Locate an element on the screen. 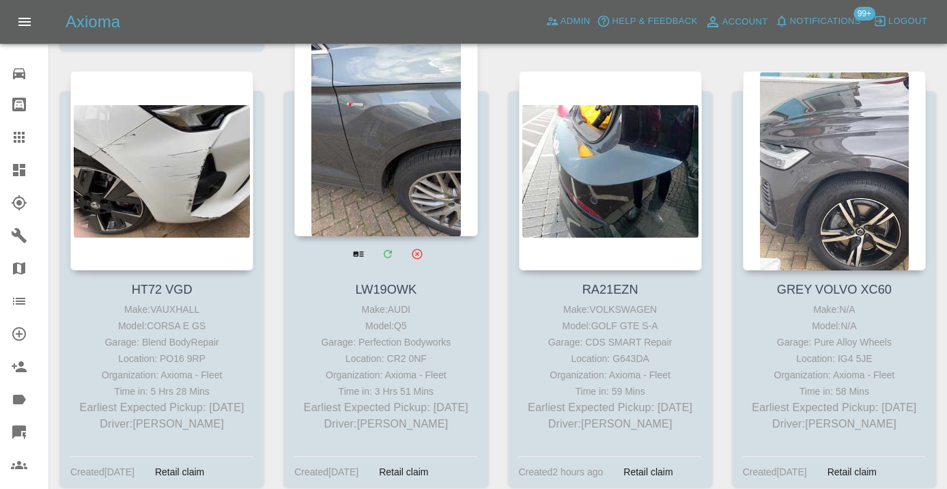 The height and width of the screenshot is (489, 947). div: Garage: CDS SMART Repair is located at coordinates (610, 342).